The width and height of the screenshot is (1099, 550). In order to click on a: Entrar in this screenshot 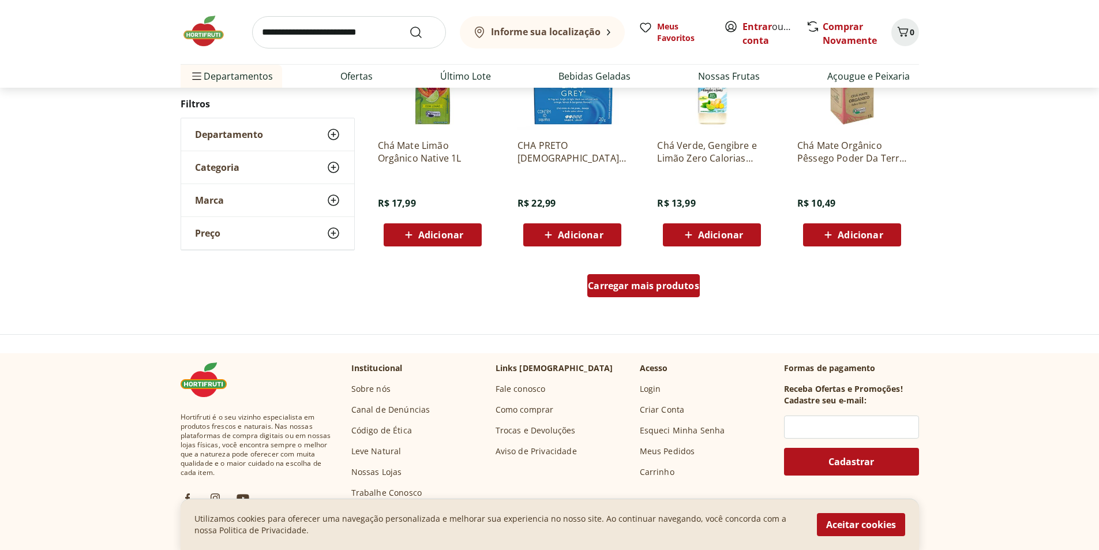, I will do `click(757, 27)`.